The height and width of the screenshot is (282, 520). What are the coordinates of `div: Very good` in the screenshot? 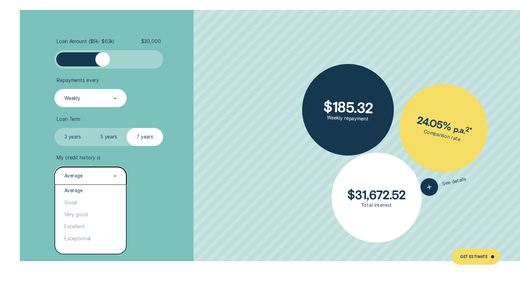 It's located at (90, 215).